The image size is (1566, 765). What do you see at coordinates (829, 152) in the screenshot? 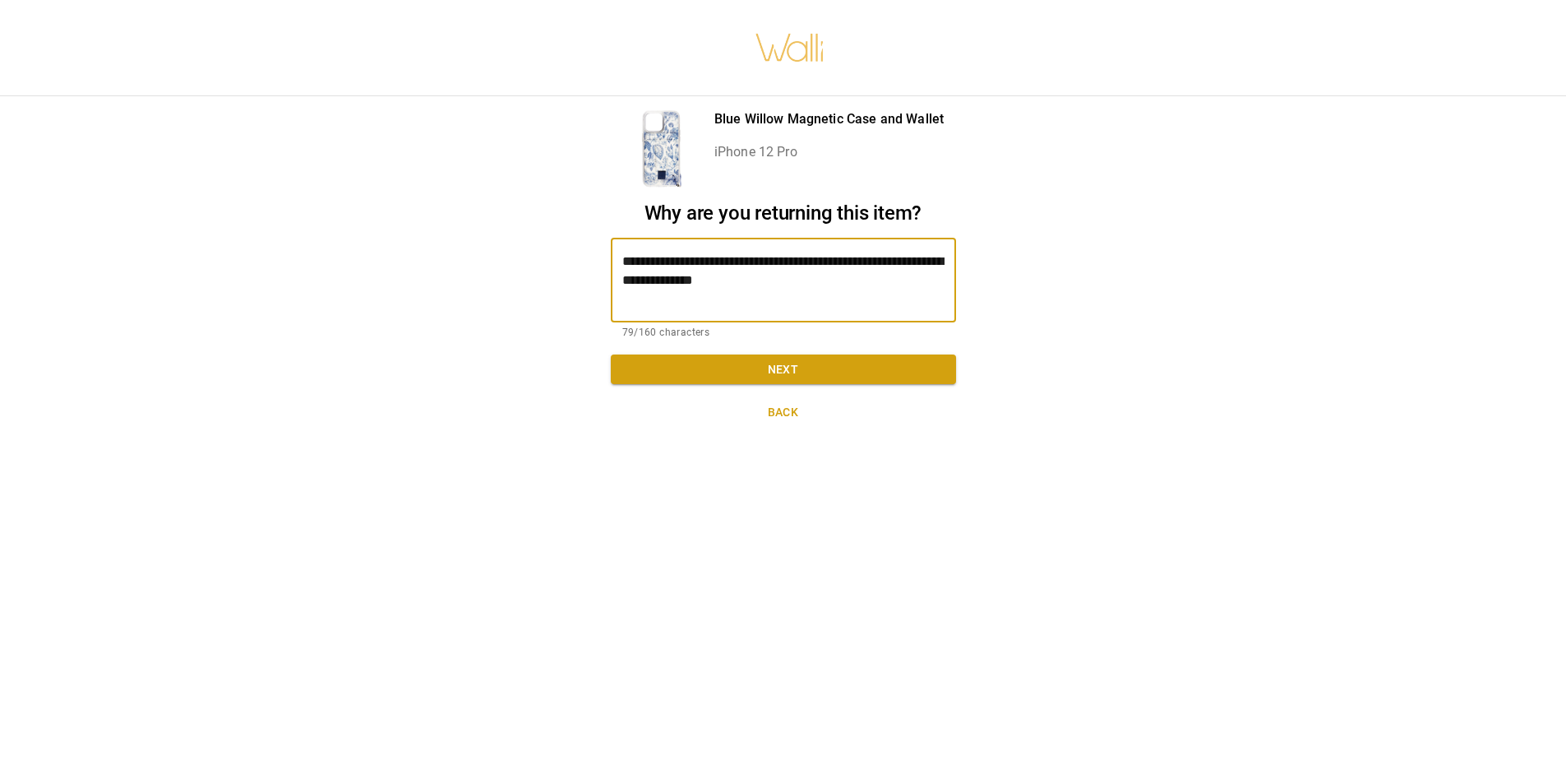
I see `p: iPhone 12 Pro` at bounding box center [829, 152].